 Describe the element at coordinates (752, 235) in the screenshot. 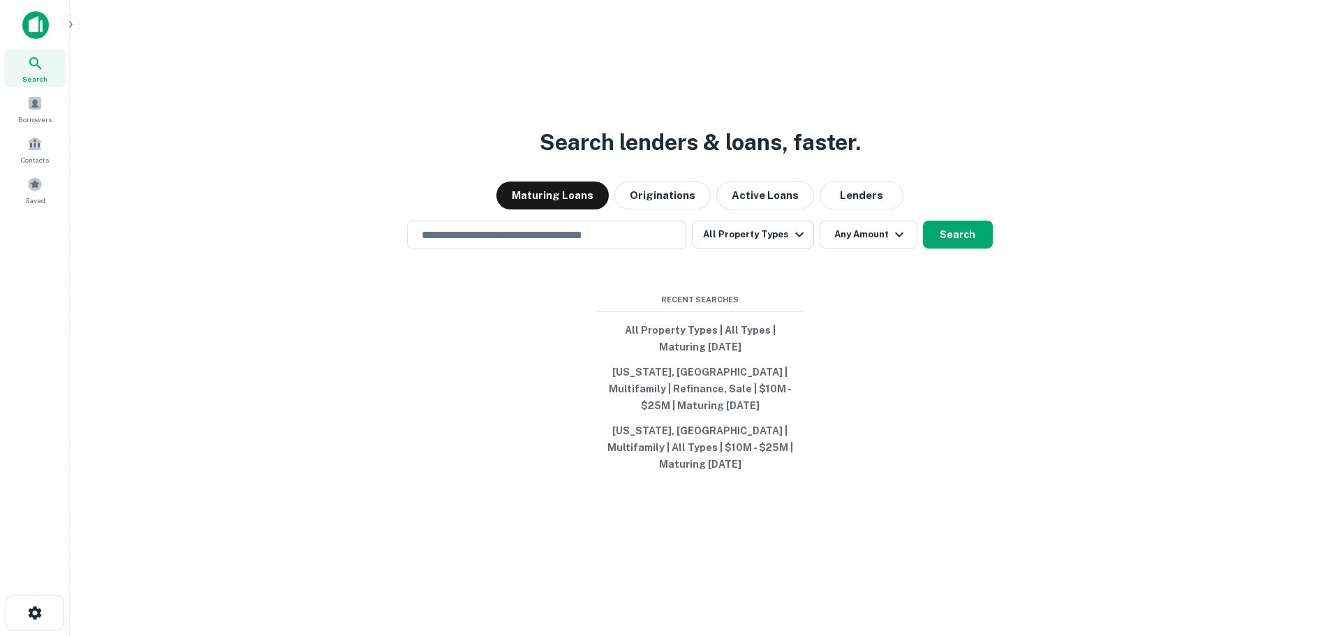

I see `button: All Property Types` at that location.